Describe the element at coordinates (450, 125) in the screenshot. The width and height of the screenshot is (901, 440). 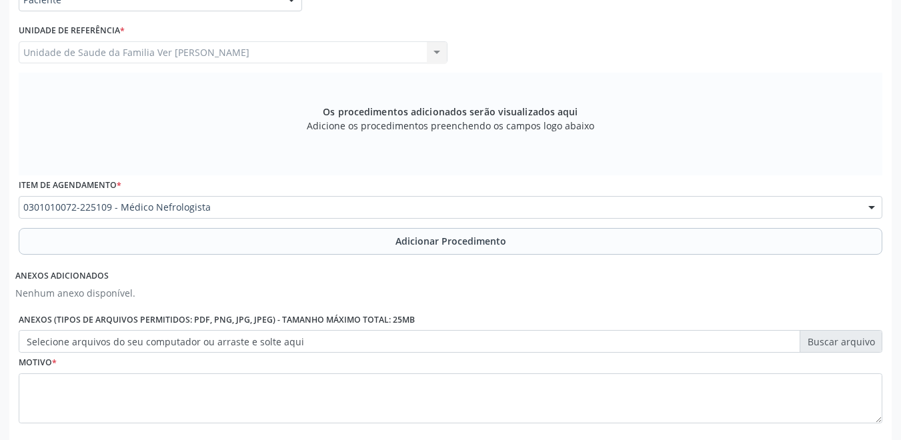
I see `span: Adicione os procedimentos preenchendo os campos logo abaixo` at that location.